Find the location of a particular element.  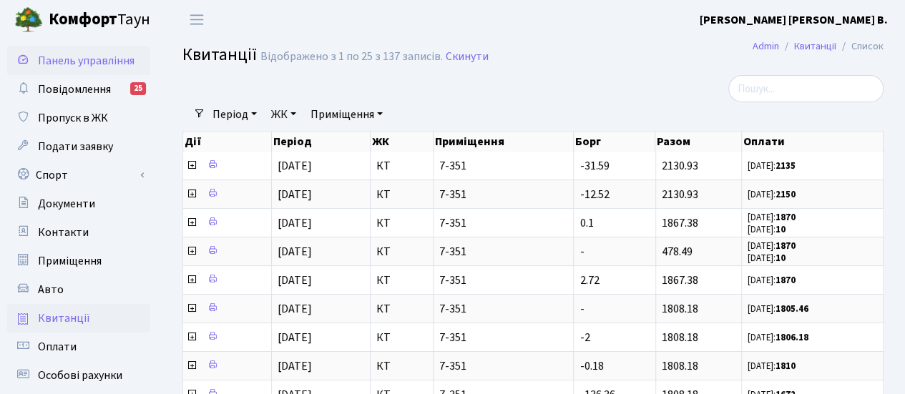

a: Панель управління is located at coordinates (79, 61).